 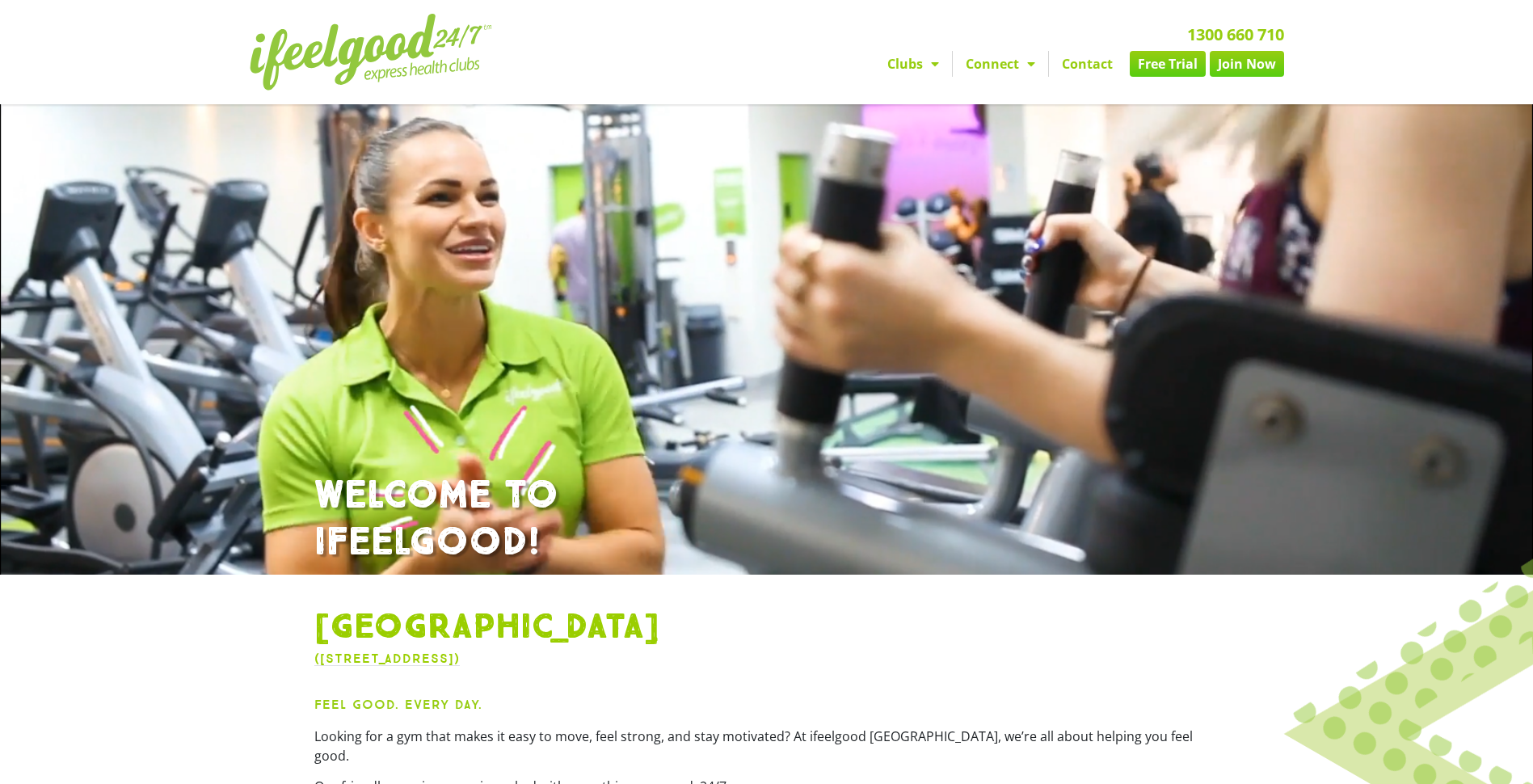 I want to click on a: 1300 660 710, so click(x=1236, y=33).